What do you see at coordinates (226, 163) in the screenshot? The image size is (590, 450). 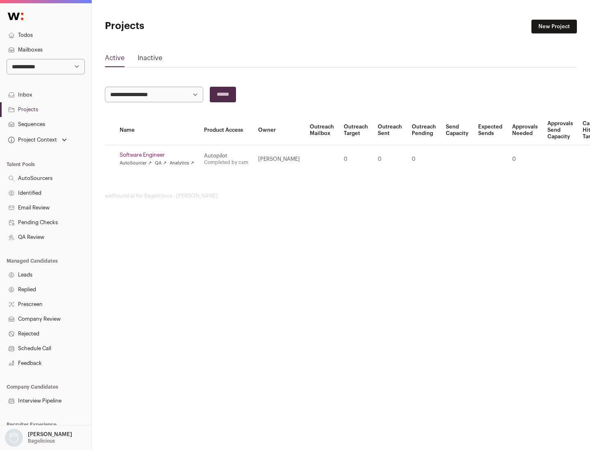 I see `a: Completed by csm` at bounding box center [226, 163].